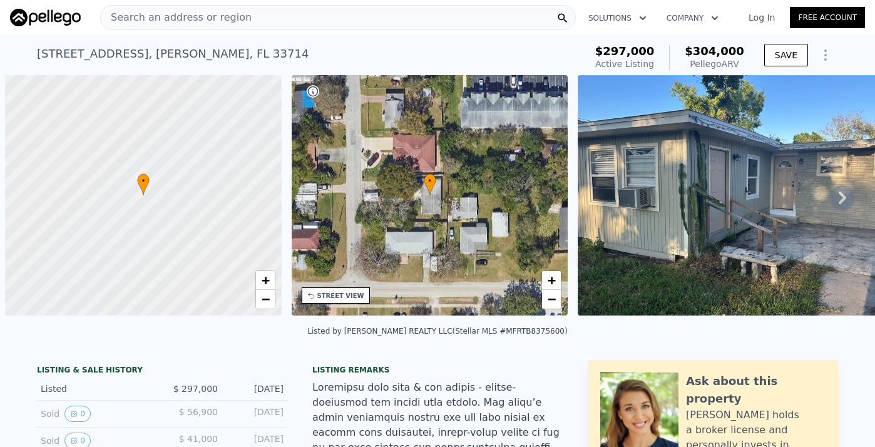 The image size is (875, 447). Describe the element at coordinates (96, 389) in the screenshot. I see `div: Listed` at that location.